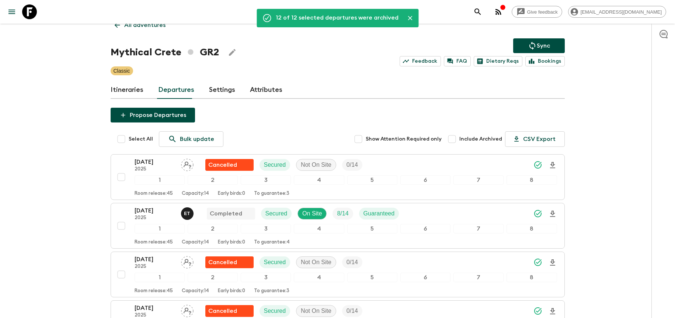 This screenshot has height=318, width=675. What do you see at coordinates (543, 12) in the screenshot?
I see `span: Give feedback` at bounding box center [543, 12].